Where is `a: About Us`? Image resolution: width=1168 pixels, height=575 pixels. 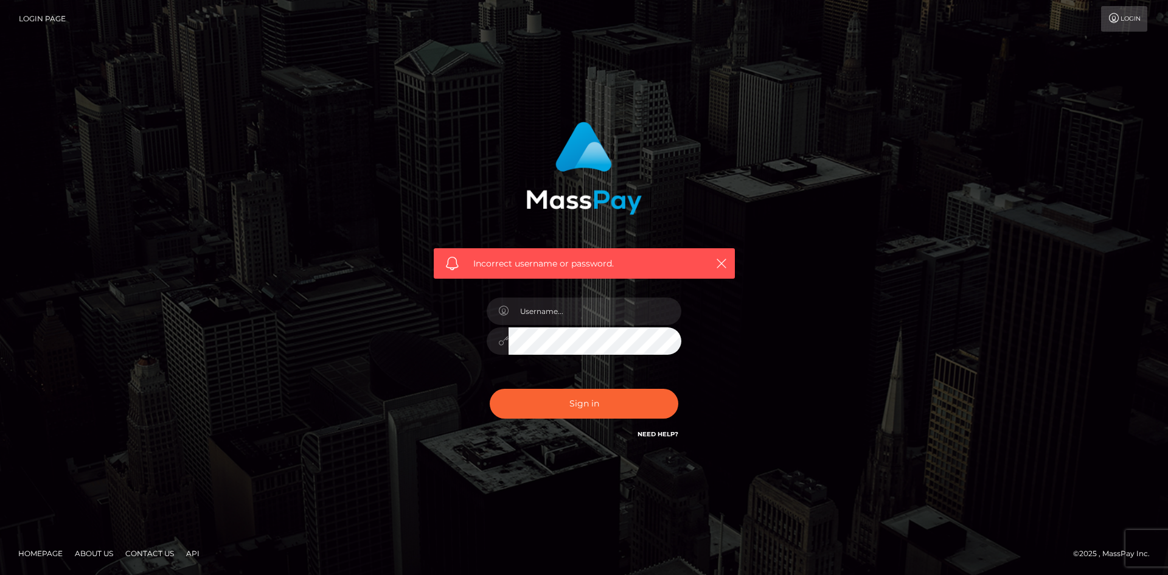 a: About Us is located at coordinates (94, 553).